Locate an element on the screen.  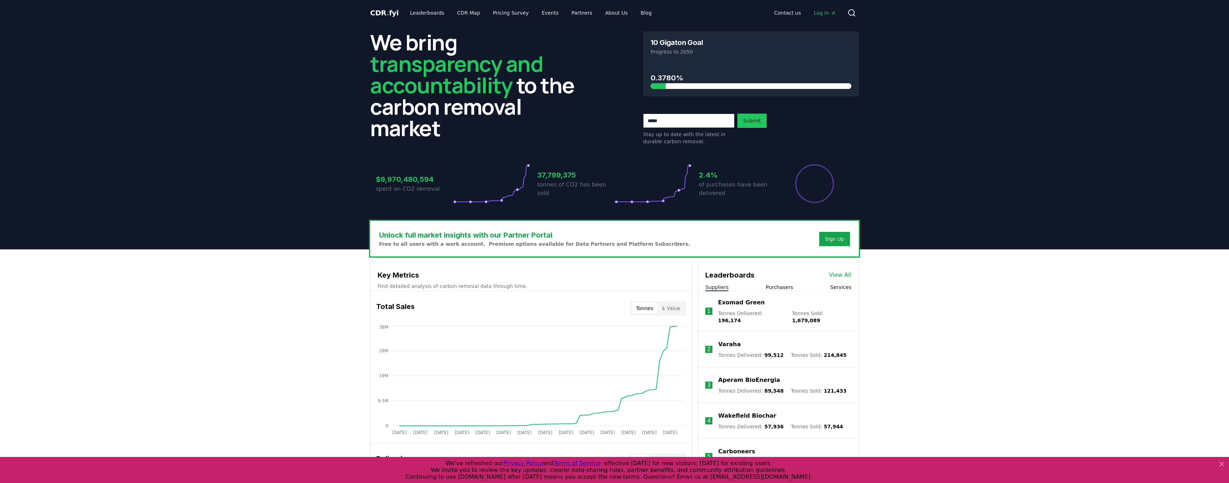
a: Varaha is located at coordinates (729, 344).